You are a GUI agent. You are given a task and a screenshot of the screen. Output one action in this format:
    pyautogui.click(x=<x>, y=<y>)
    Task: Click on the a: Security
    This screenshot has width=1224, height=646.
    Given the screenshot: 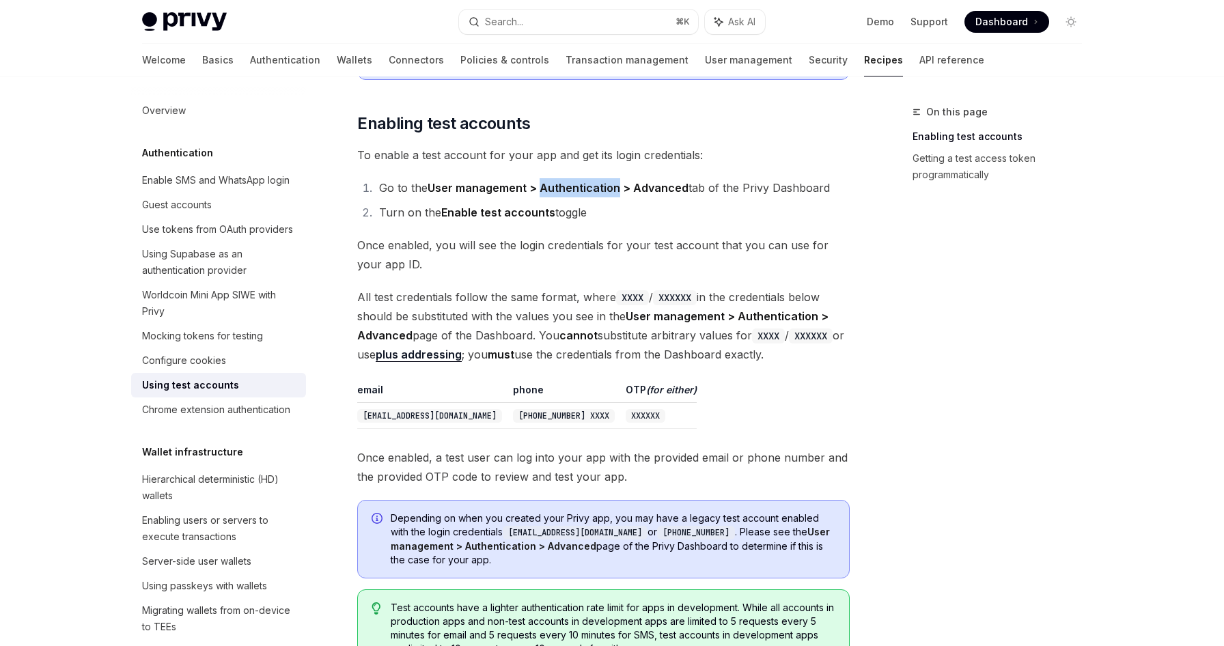 What is the action you would take?
    pyautogui.click(x=828, y=60)
    